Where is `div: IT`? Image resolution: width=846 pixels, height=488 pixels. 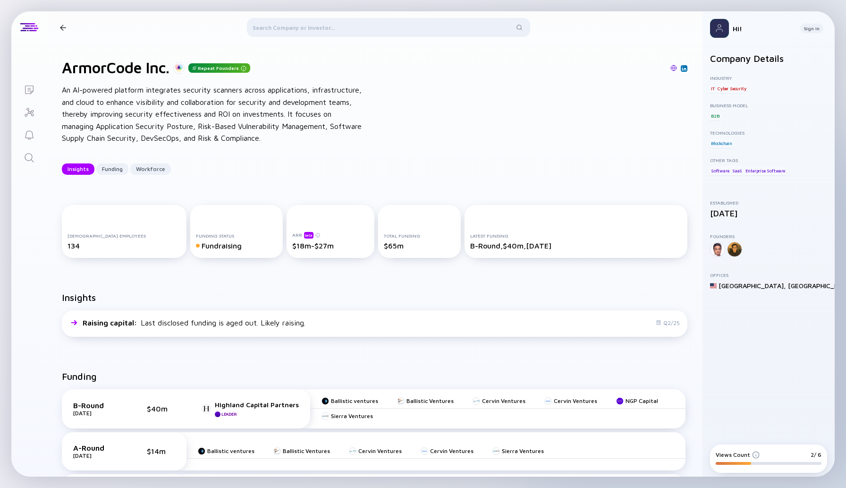 div: IT is located at coordinates (713, 88).